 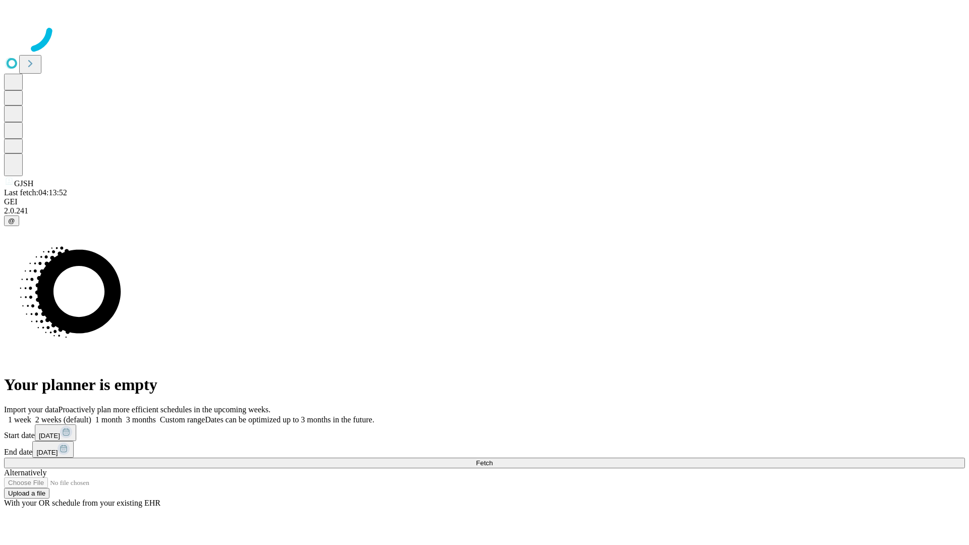 What do you see at coordinates (27, 493) in the screenshot?
I see `button: Upload a file` at bounding box center [27, 493].